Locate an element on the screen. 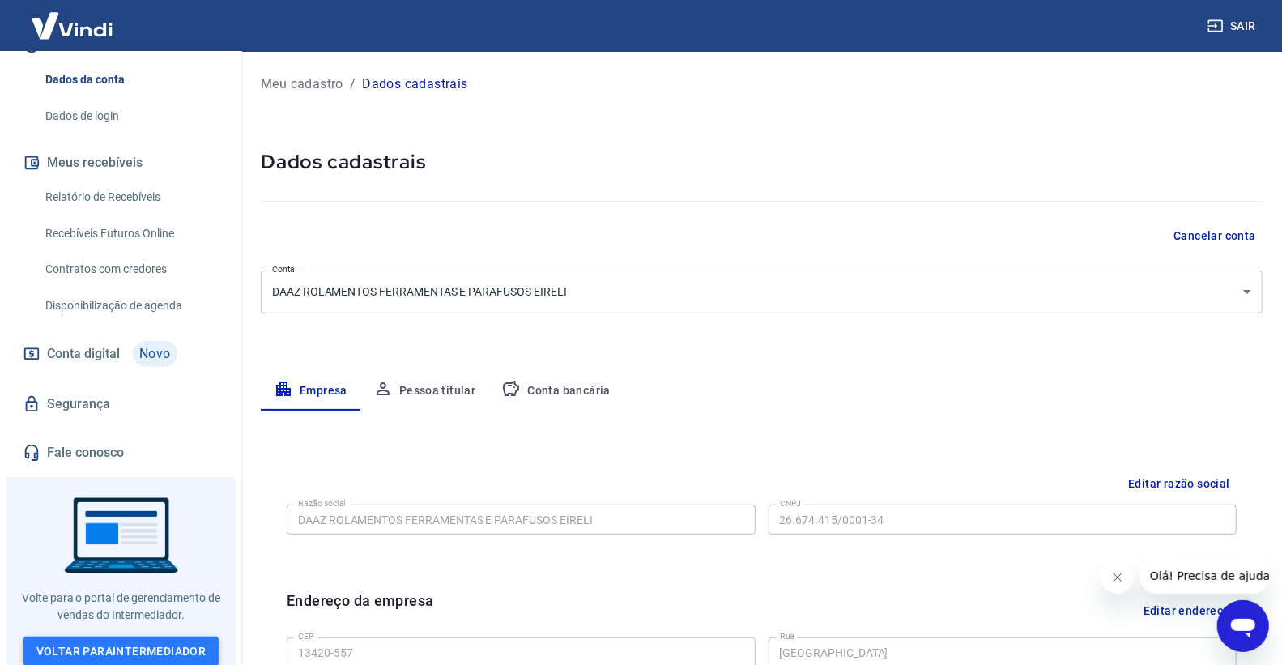  button: Pessoa titular is located at coordinates (424, 391).